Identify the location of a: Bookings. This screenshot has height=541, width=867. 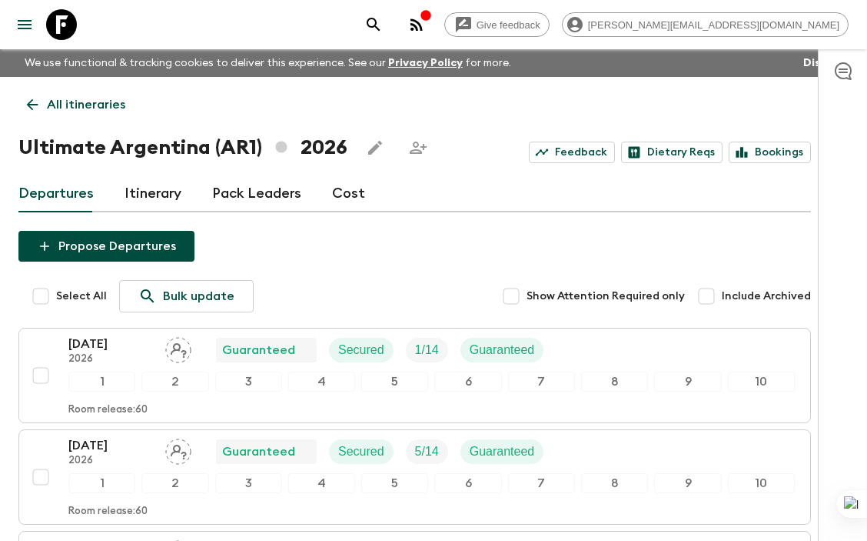
(770, 152).